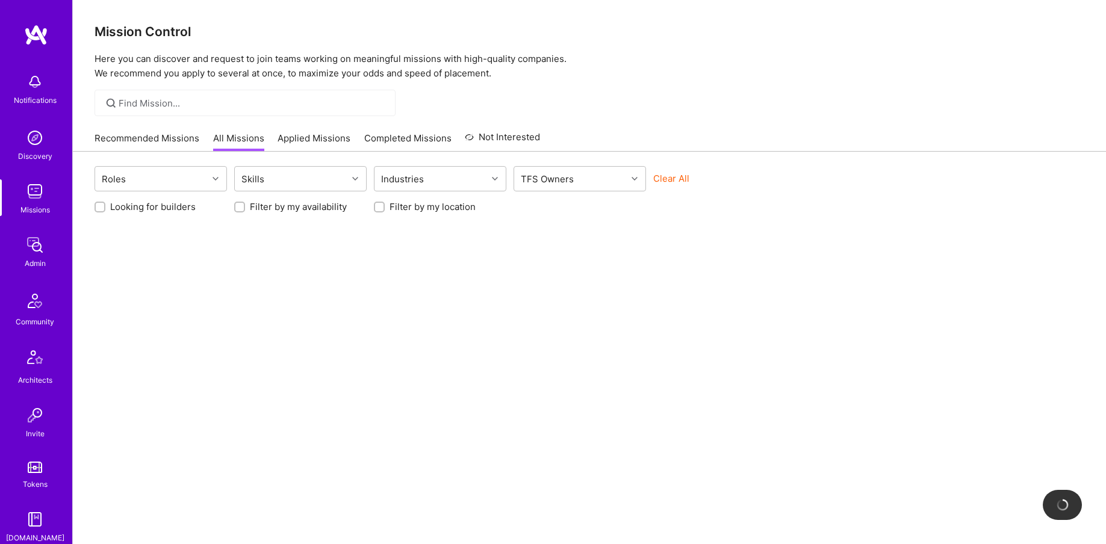  What do you see at coordinates (238, 142) in the screenshot?
I see `a: All Missions` at bounding box center [238, 142].